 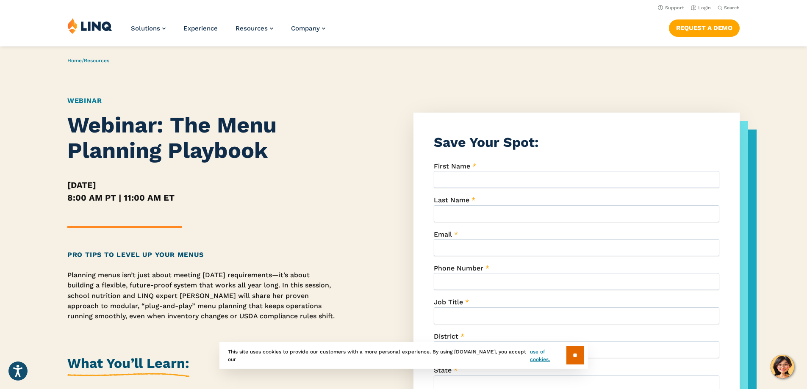 I want to click on h5: 8:00 AM PT | 11:00 AM ET, so click(x=202, y=198).